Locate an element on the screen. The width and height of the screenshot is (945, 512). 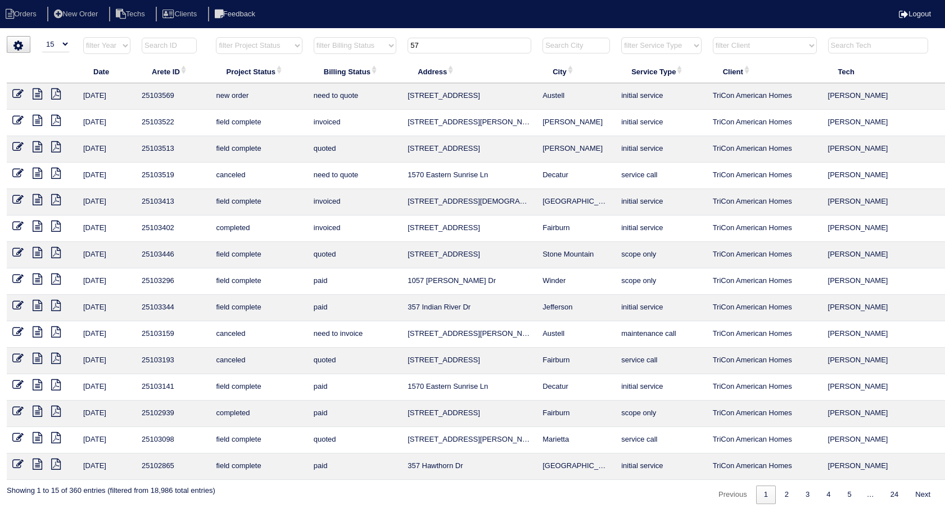
th: Service Type: activate to sort column ascending is located at coordinates (661, 71).